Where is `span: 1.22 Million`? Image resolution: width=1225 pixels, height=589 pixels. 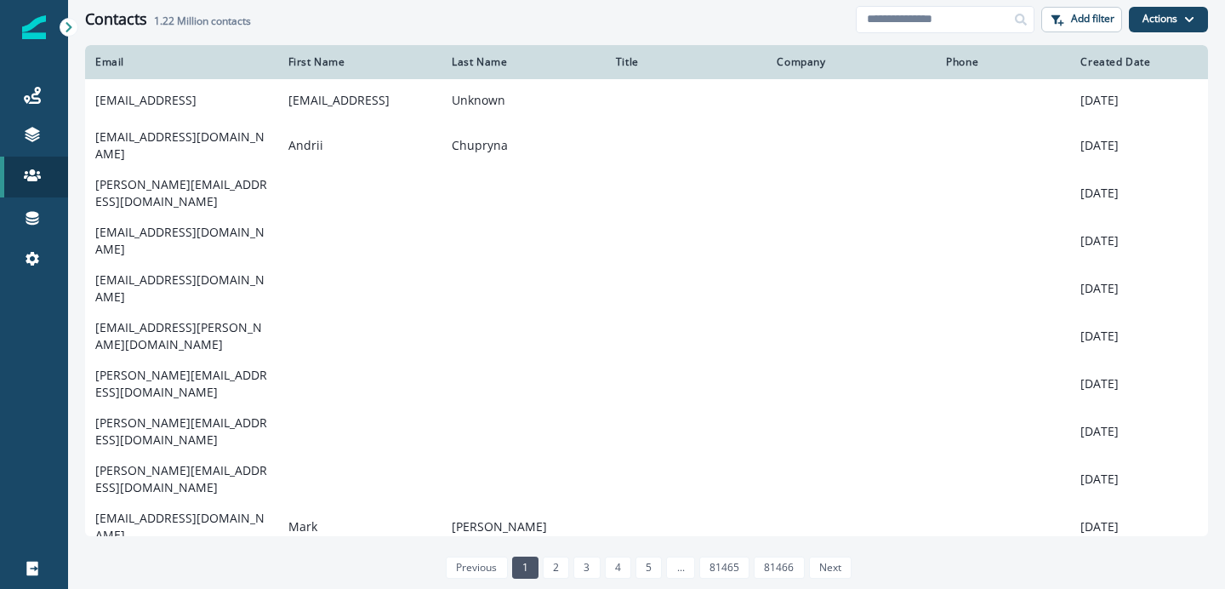 span: 1.22 Million is located at coordinates (181, 20).